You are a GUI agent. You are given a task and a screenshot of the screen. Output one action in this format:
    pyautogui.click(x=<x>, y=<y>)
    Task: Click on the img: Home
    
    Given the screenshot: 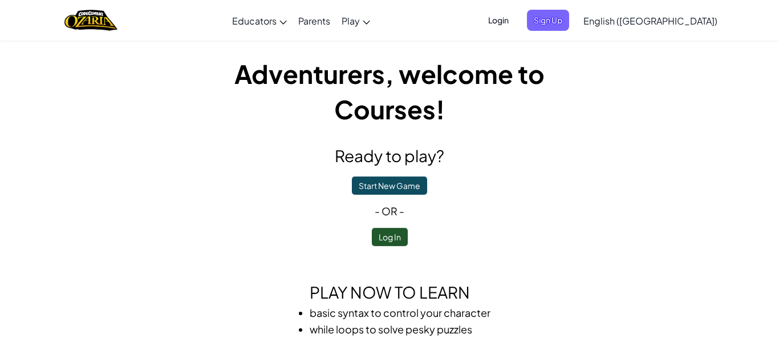 What is the action you would take?
    pyautogui.click(x=91, y=20)
    